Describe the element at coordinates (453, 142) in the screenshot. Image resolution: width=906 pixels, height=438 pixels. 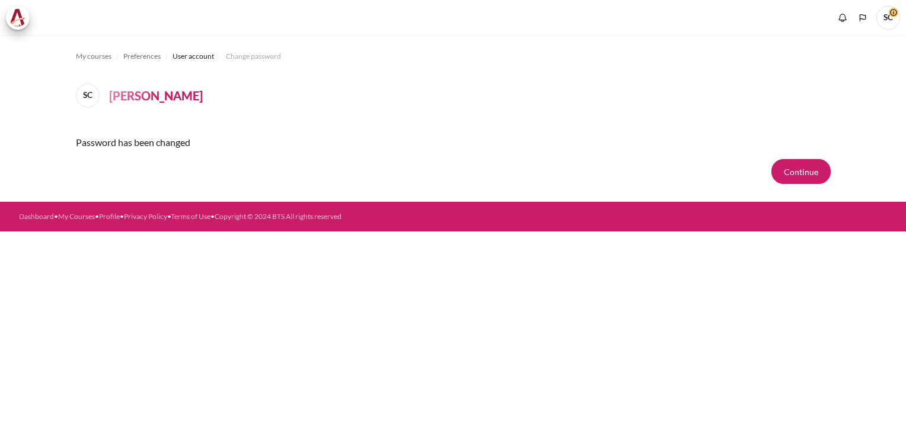
I see `div: Password has been changed` at that location.